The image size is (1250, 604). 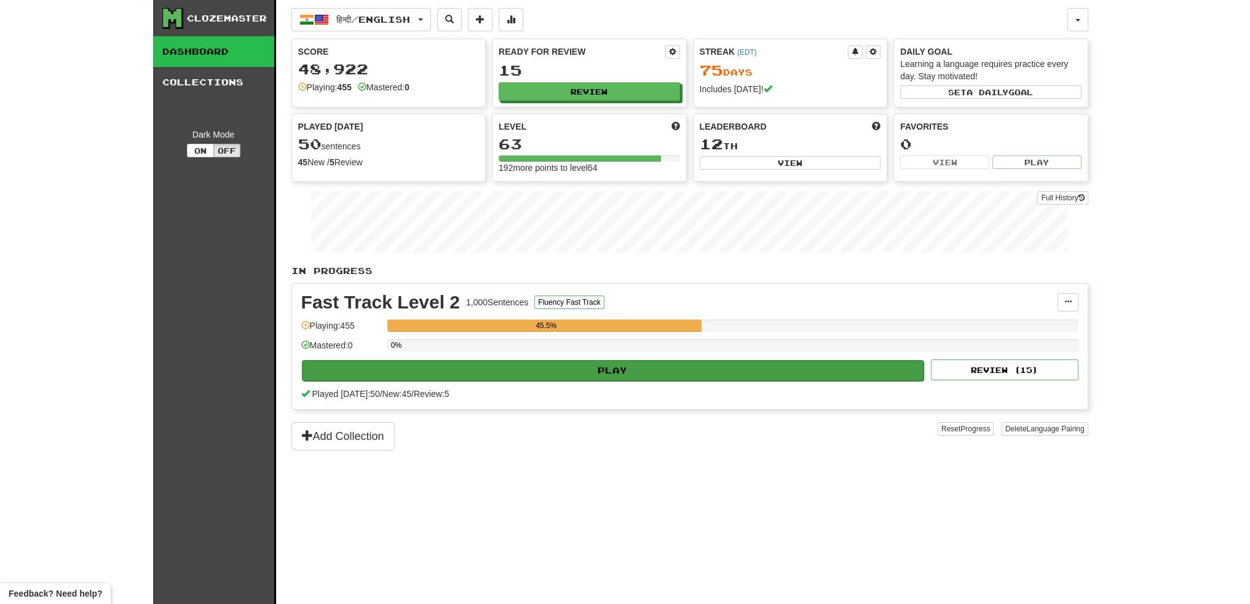 What do you see at coordinates (310, 144) in the screenshot?
I see `span: 50` at bounding box center [310, 144].